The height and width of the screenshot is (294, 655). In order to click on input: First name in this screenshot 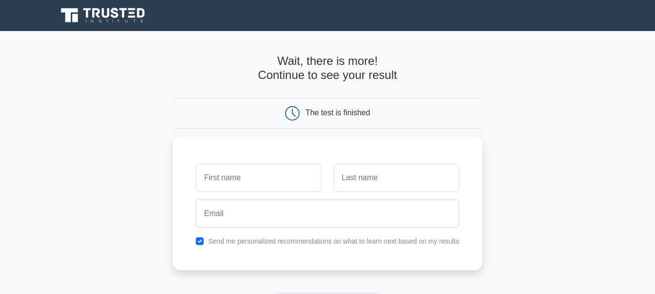, I will do `click(258, 178)`.